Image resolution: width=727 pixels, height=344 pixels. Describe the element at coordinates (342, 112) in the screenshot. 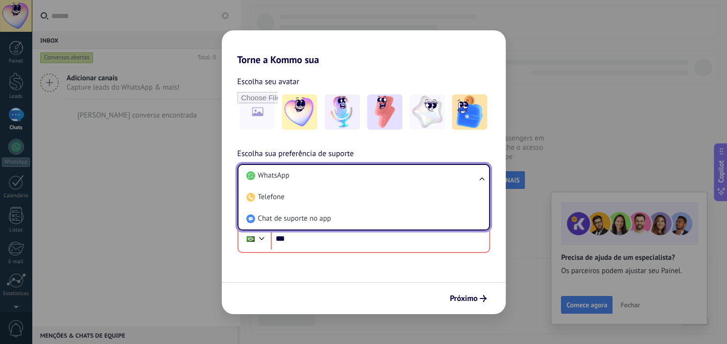

I see `img: -2.jpeg` at that location.